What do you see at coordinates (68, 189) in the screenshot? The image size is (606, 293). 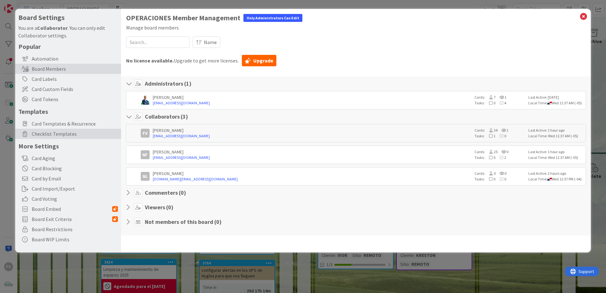 I see `div: Card Import/Export` at bounding box center [68, 189].